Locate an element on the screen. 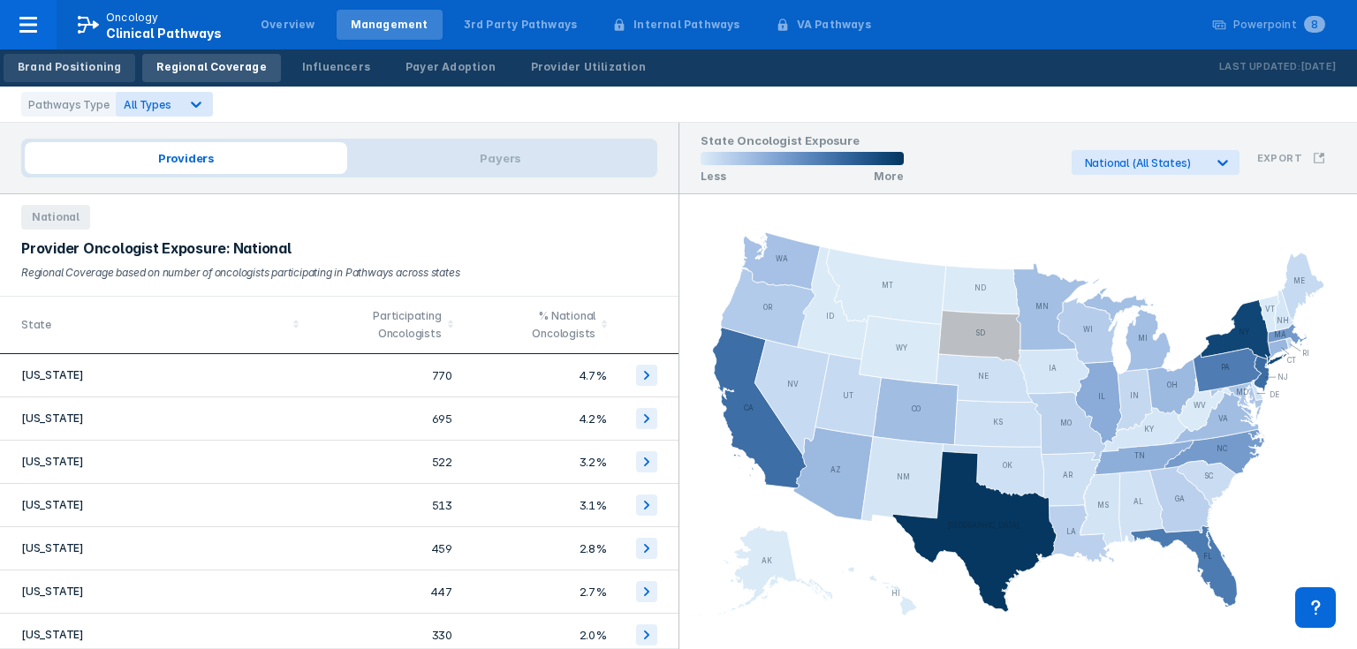 The image size is (1357, 649). p: Less is located at coordinates (713, 176).